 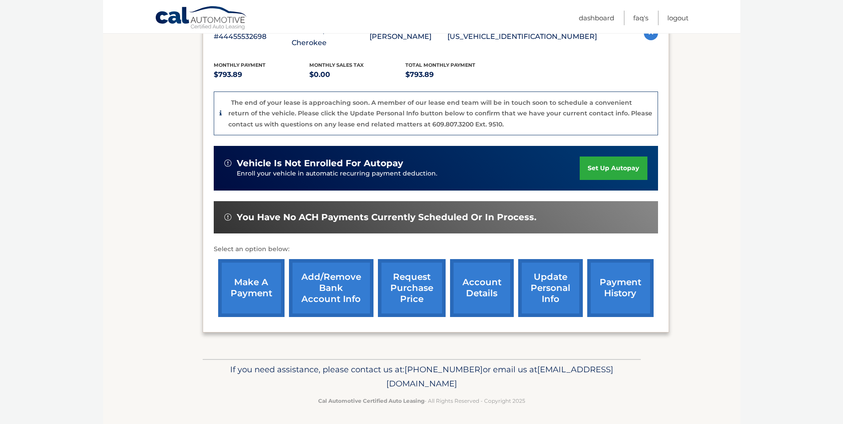 What do you see at coordinates (482, 288) in the screenshot?
I see `a: account details` at bounding box center [482, 288].